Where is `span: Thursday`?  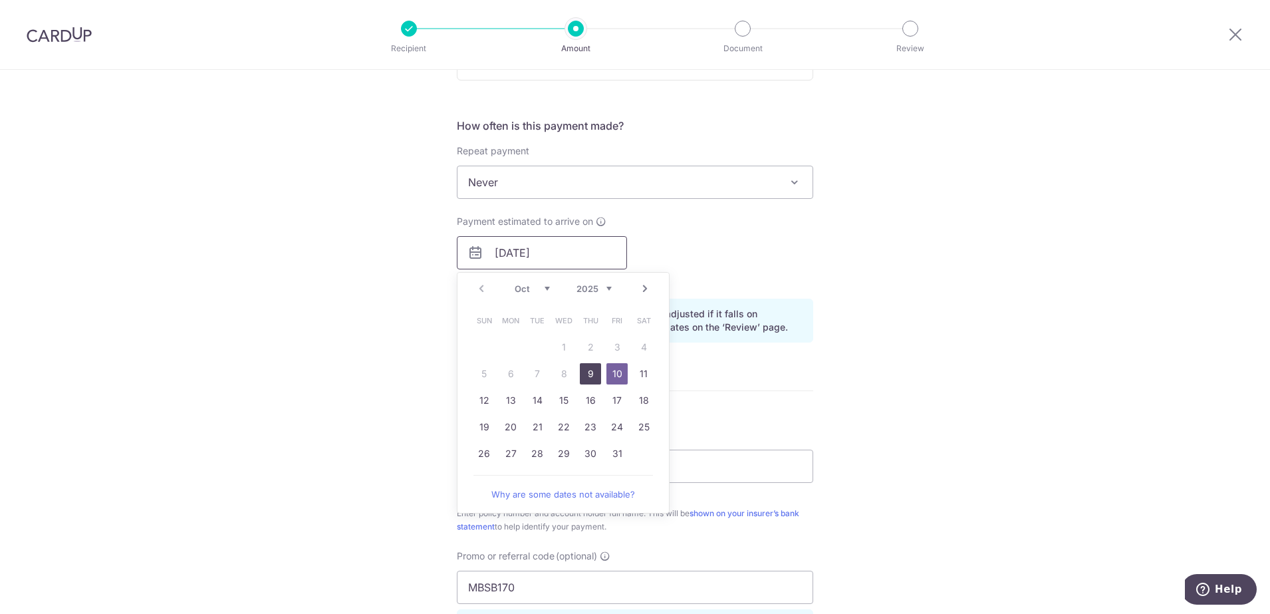 span: Thursday is located at coordinates (590, 320).